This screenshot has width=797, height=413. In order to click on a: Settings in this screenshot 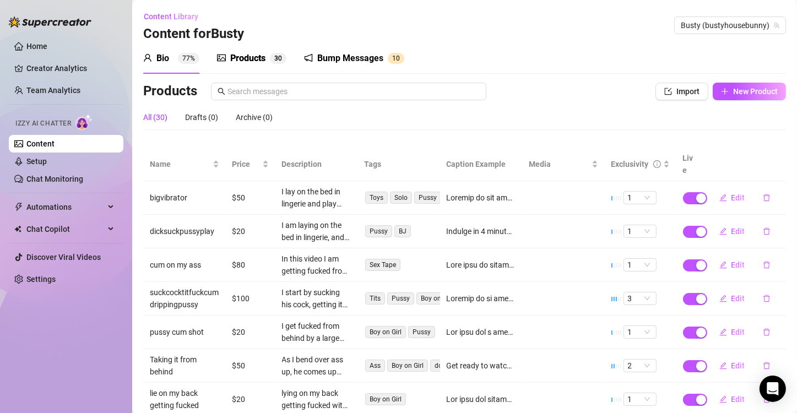, I will do `click(41, 279)`.